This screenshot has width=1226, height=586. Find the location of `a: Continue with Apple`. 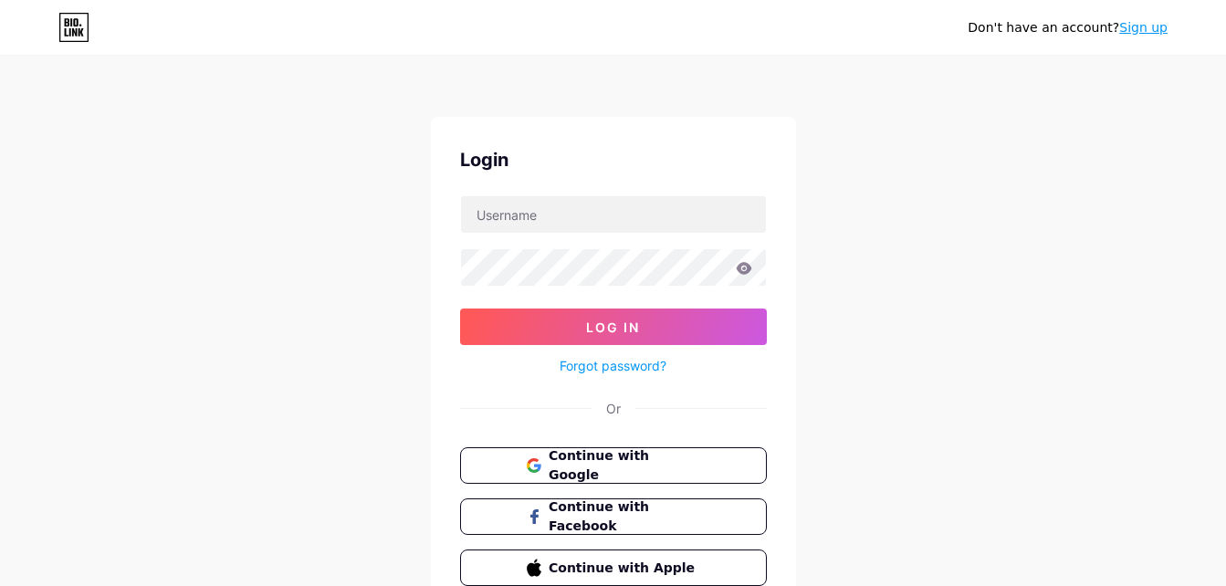

a: Continue with Apple is located at coordinates (613, 568).